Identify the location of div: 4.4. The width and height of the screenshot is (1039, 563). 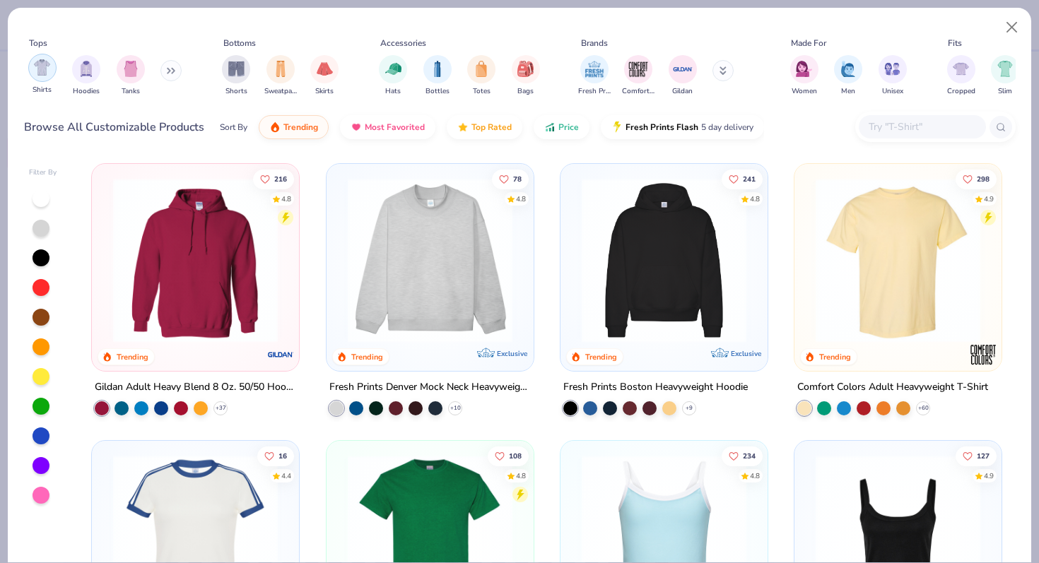
(286, 476).